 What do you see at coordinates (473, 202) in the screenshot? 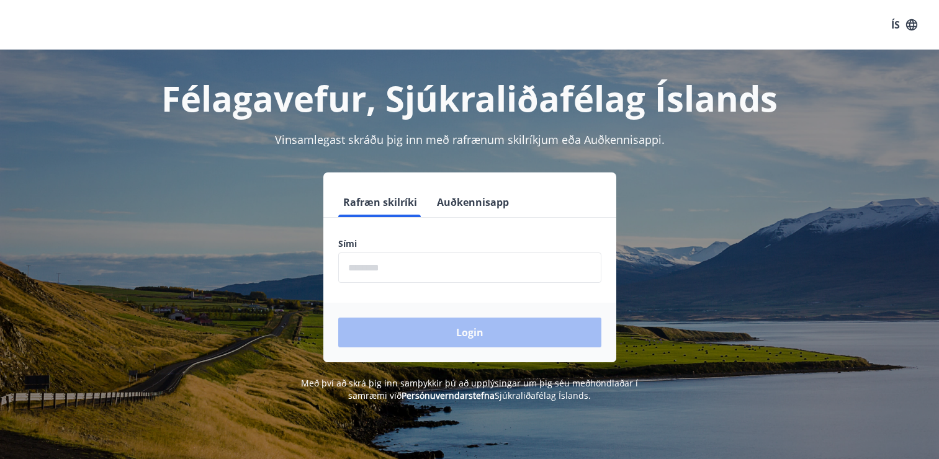
I see `button: Auðkennisapp` at bounding box center [473, 202].